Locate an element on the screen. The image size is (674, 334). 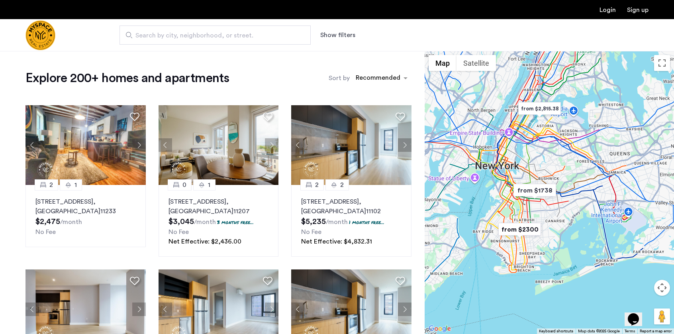
span: $3,045 is located at coordinates (181, 221).